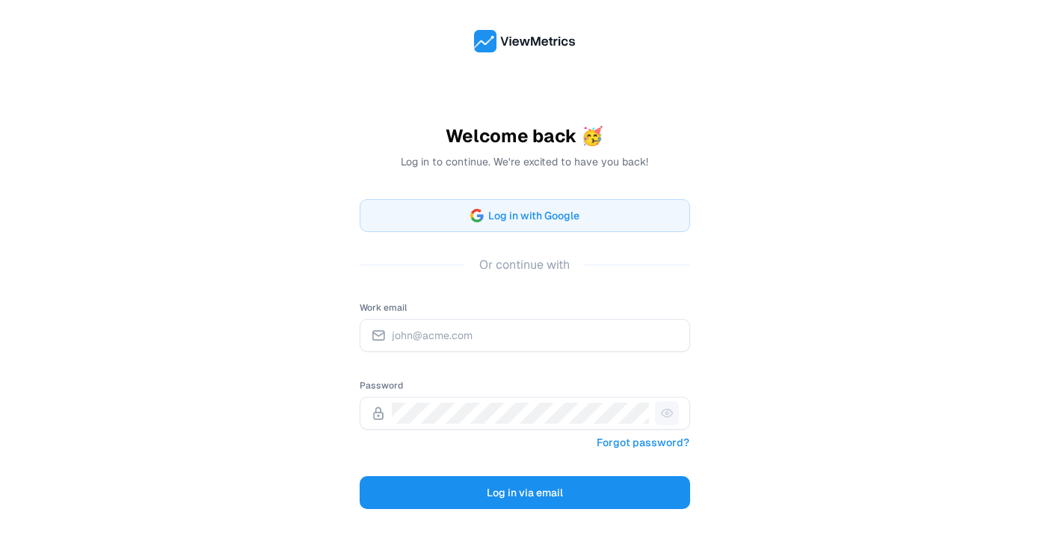 Image resolution: width=1049 pixels, height=539 pixels. I want to click on input: john@acme.com, so click(536, 335).